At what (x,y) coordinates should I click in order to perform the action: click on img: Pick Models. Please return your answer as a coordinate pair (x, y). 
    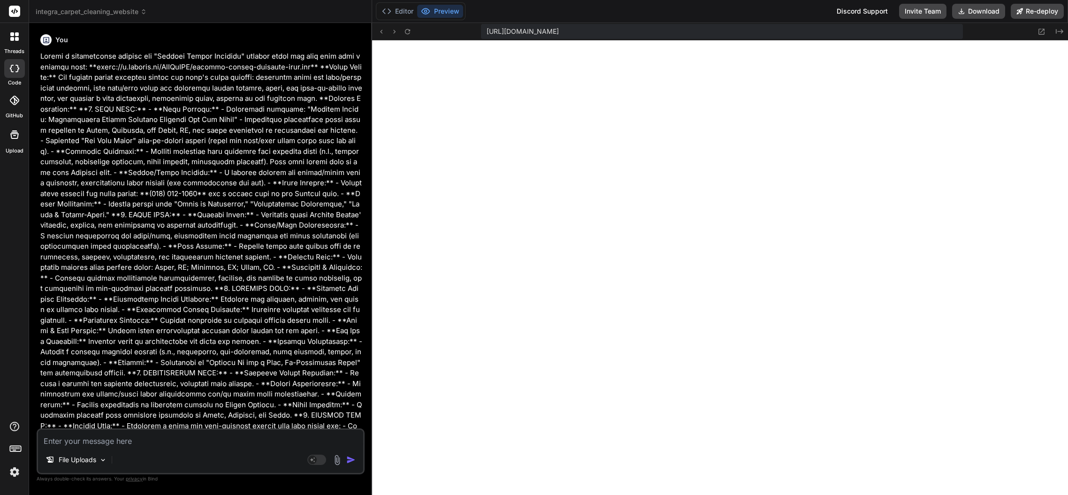
    Looking at the image, I should click on (103, 460).